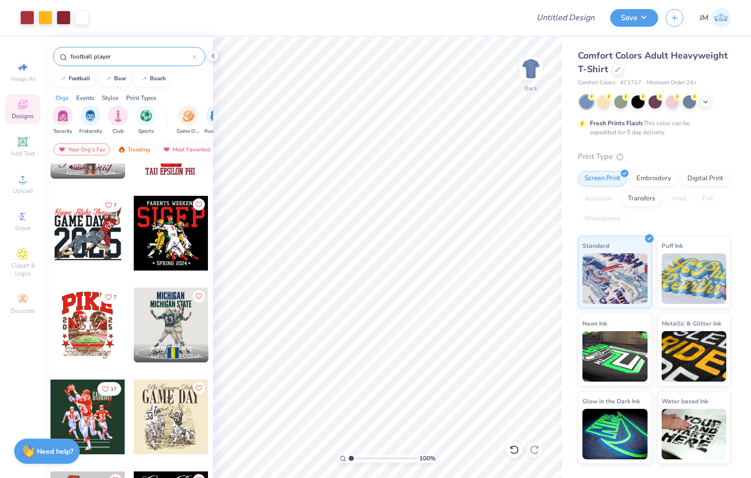 The height and width of the screenshot is (478, 751). What do you see at coordinates (118, 131) in the screenshot?
I see `span: Club` at bounding box center [118, 131].